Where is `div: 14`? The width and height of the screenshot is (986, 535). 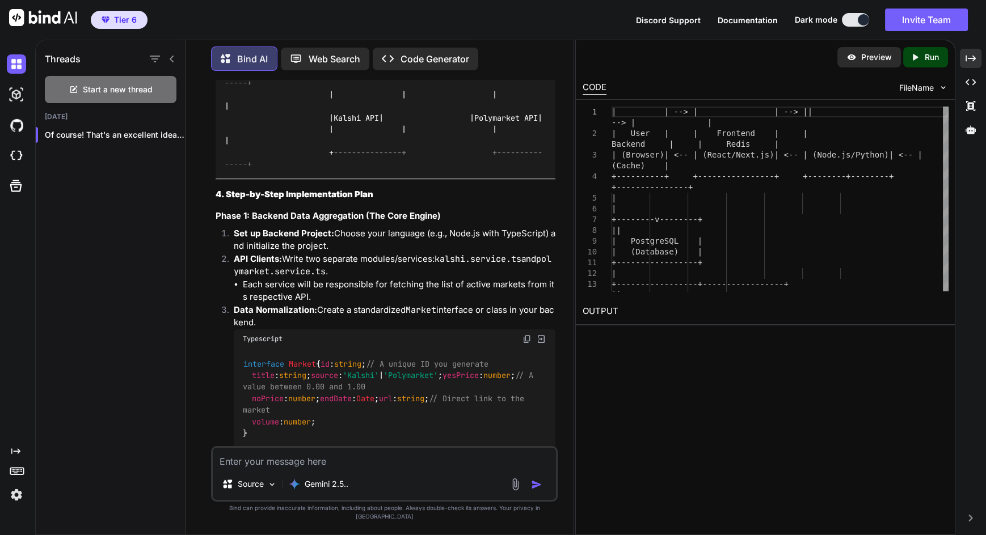 div: 14 is located at coordinates (589, 295).